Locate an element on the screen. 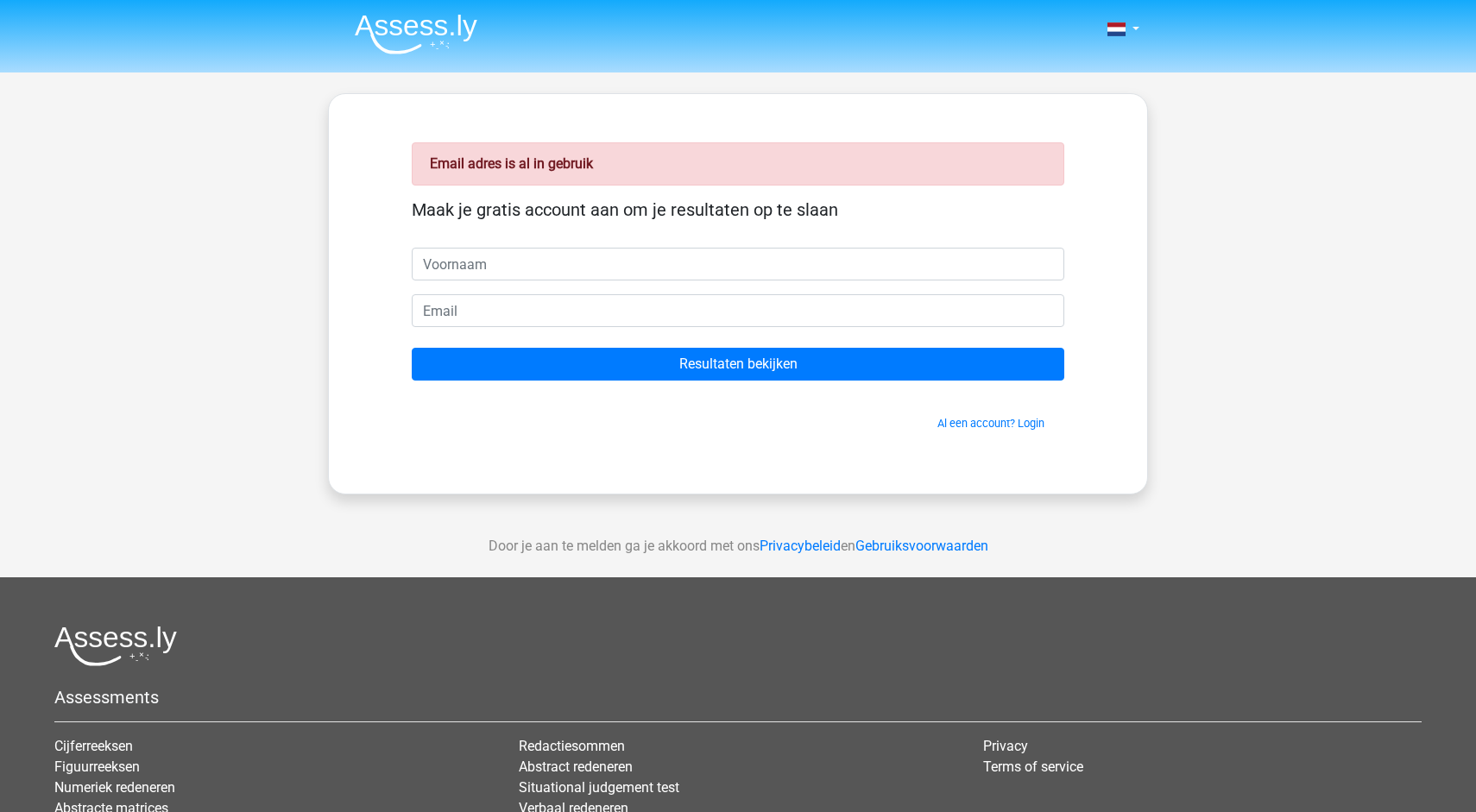 This screenshot has height=812, width=1476. input: Email is located at coordinates (738, 311).